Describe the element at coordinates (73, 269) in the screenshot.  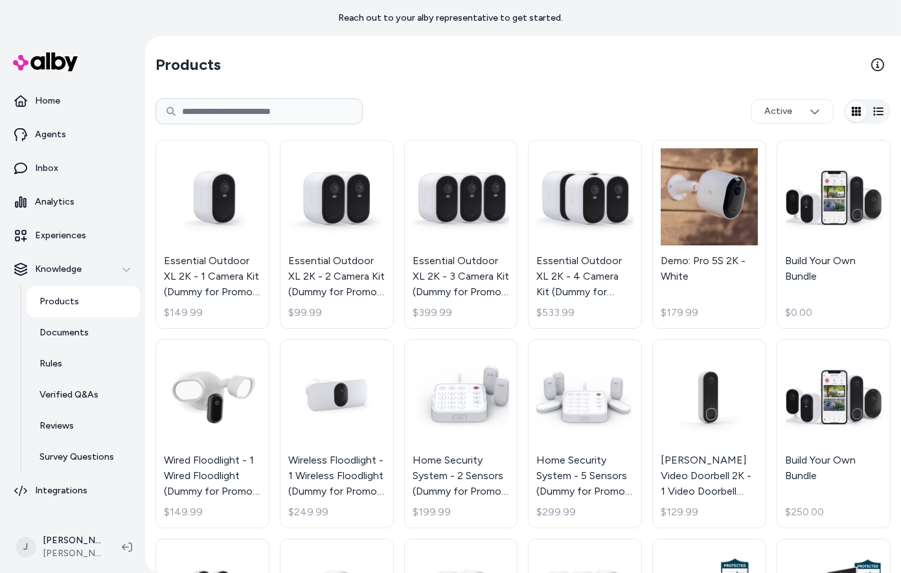
I see `button: Knowledge` at that location.